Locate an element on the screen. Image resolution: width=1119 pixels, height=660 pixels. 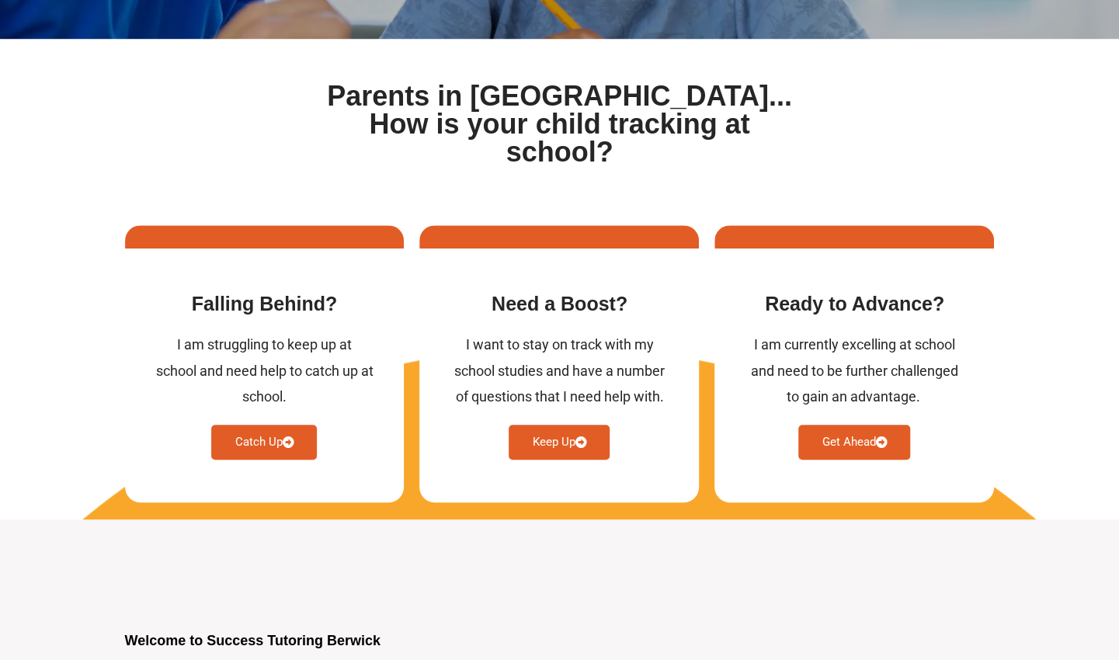
h2: Welcome to Success Tutoring Berwick is located at coordinates (319, 641).